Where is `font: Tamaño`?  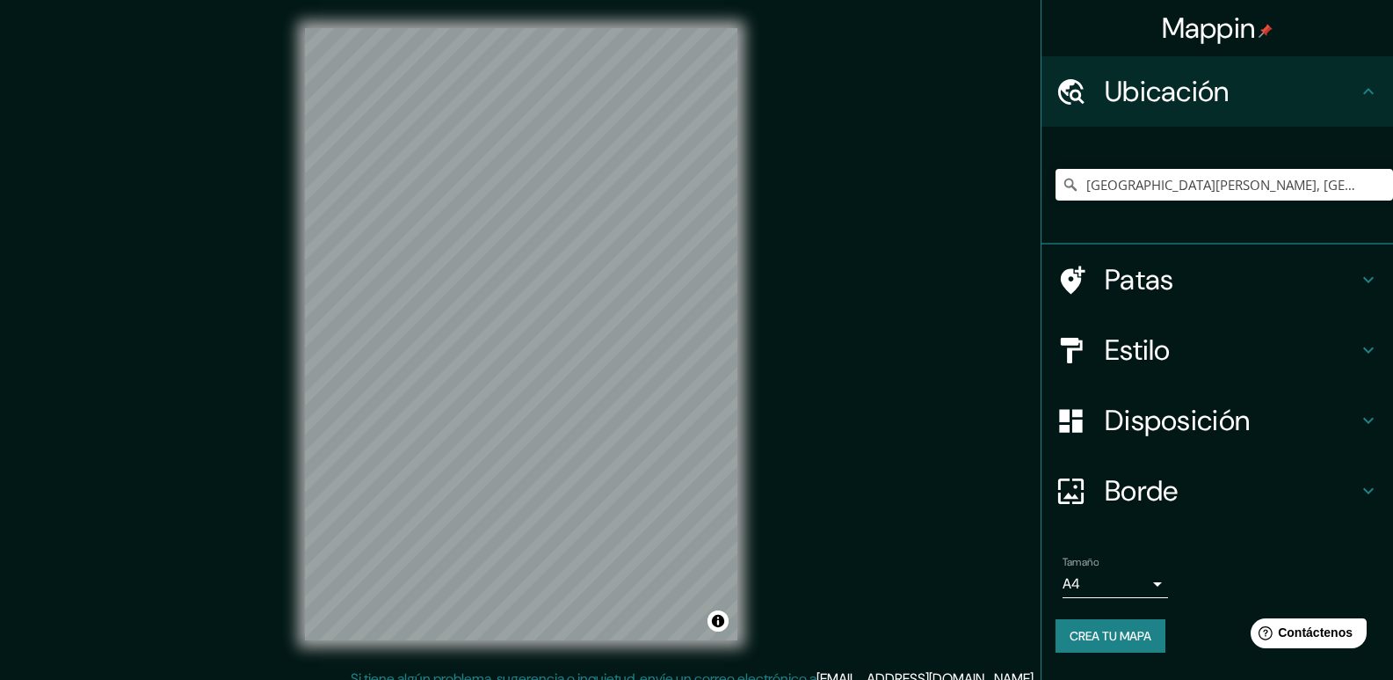
font: Tamaño is located at coordinates (1080, 562).